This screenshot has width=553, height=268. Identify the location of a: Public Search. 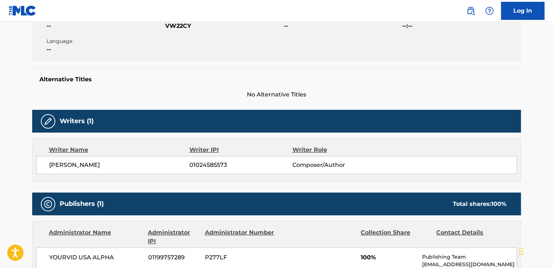
(471, 11).